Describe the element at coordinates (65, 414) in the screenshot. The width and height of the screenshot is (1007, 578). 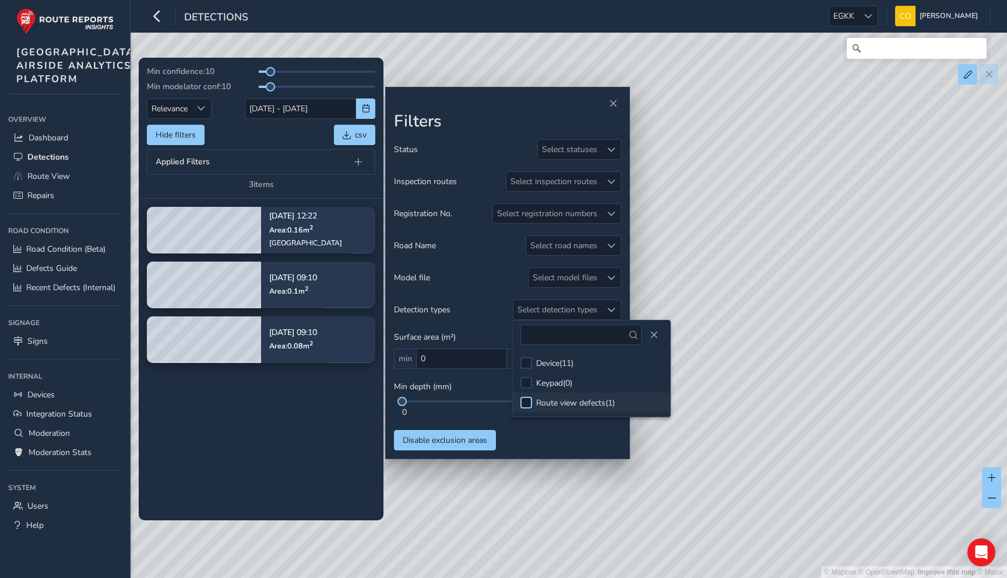
I see `a: Integration Status` at that location.